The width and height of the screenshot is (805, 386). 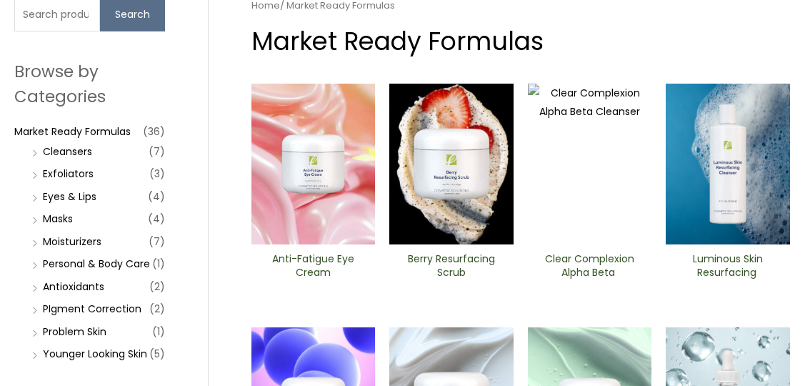 I want to click on h2: Anti-Fatigue Eye Cream, so click(x=313, y=266).